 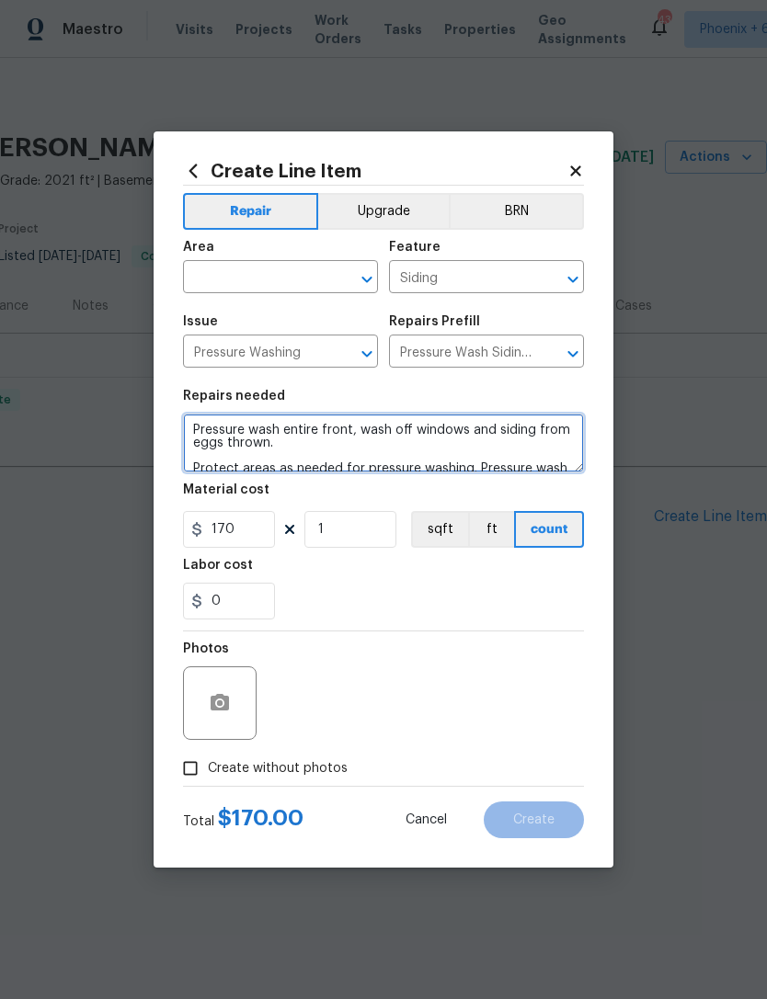 What do you see at coordinates (491, 530) in the screenshot?
I see `button: ft` at bounding box center [491, 530].